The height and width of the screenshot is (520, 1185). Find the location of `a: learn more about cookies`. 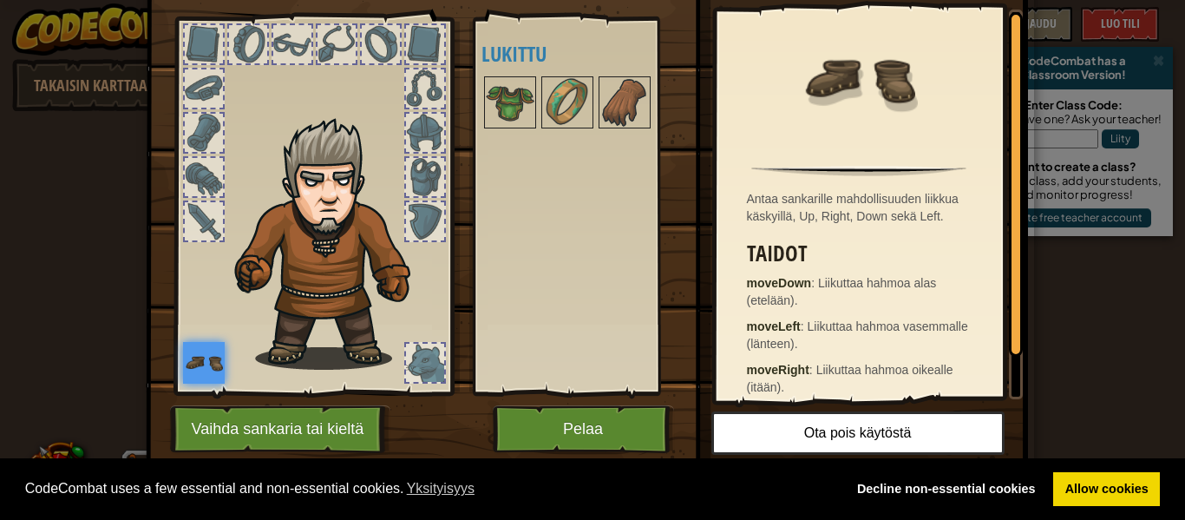

a: learn more about cookies is located at coordinates (441, 488).